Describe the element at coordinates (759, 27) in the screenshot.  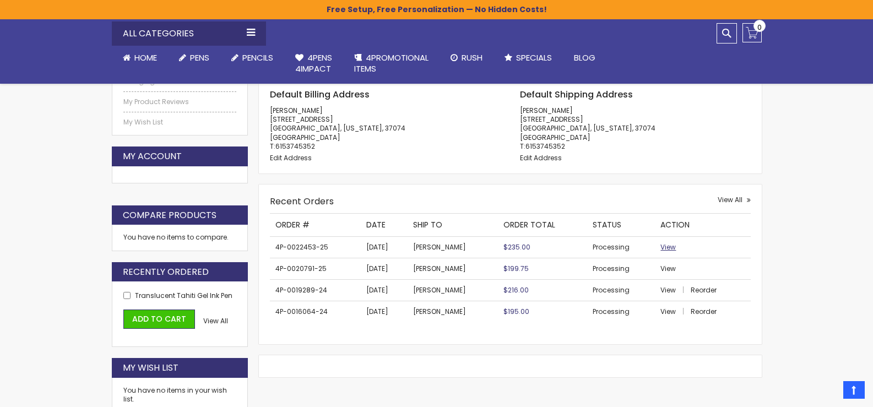
I see `span: 0` at that location.